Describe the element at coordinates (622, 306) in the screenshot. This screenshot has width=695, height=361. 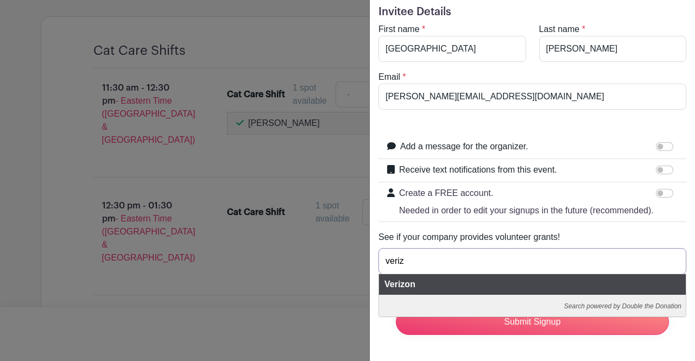
I see `a: Search powered by Double the Donation` at that location.